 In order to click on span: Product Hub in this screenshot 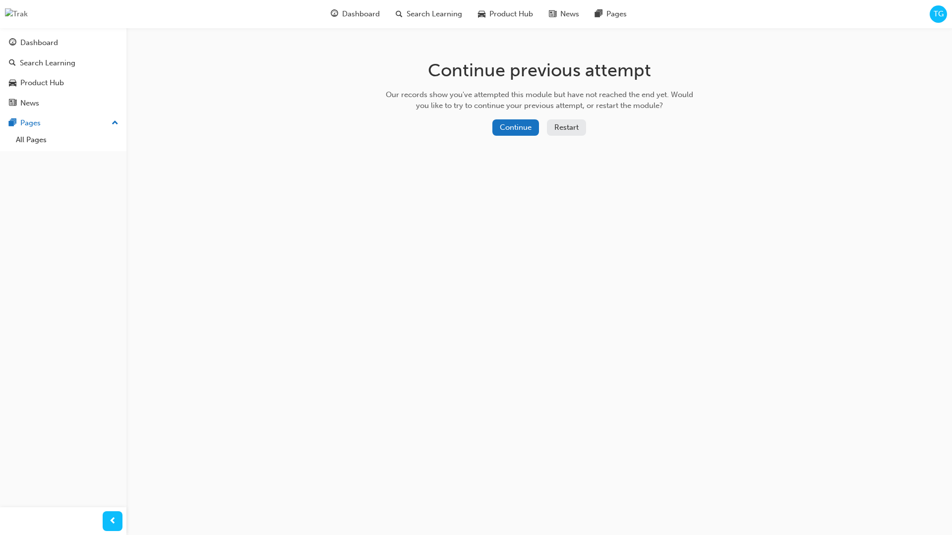, I will do `click(511, 14)`.